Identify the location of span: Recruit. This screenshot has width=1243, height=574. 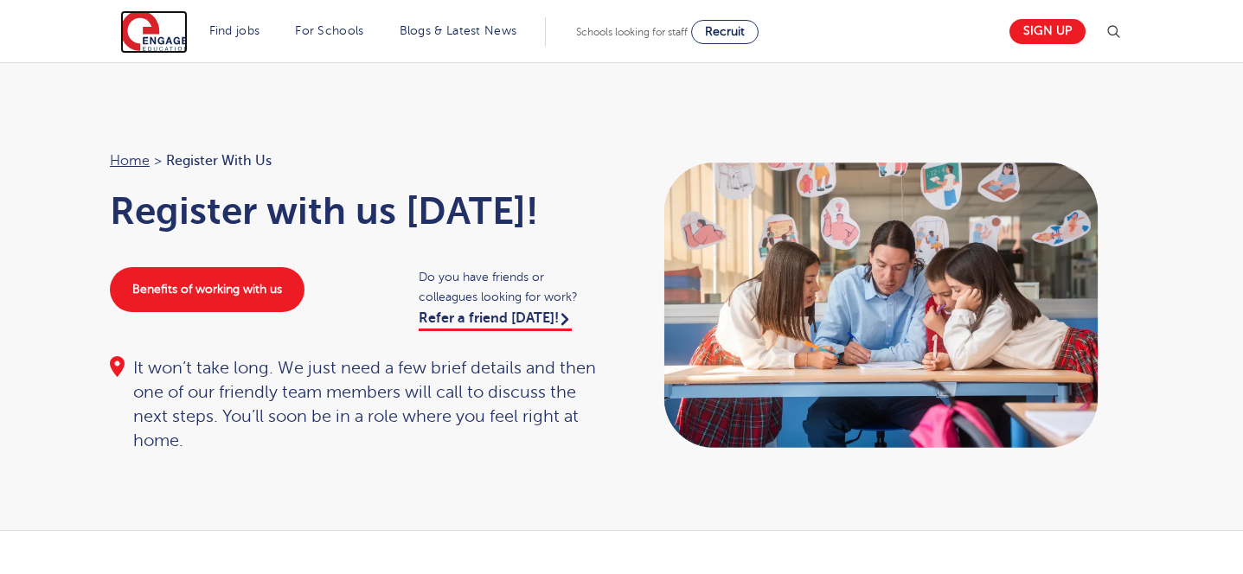
(725, 31).